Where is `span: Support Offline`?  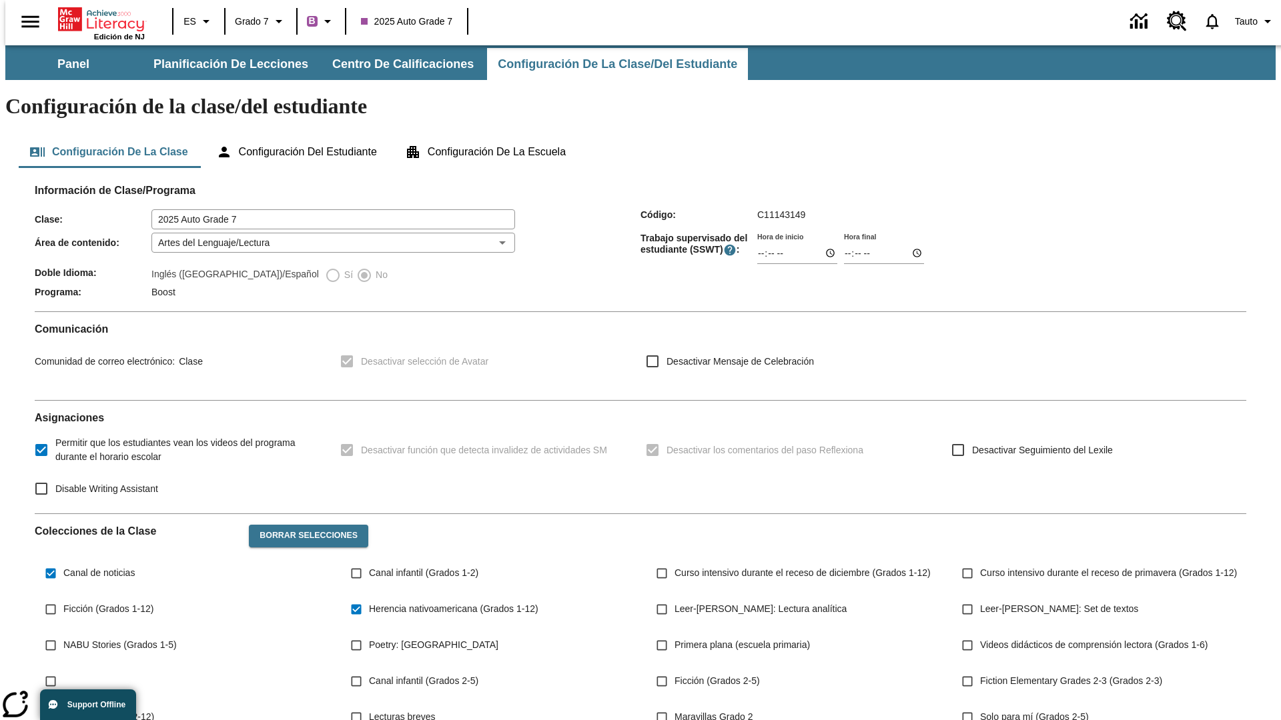 span: Support Offline is located at coordinates (96, 705).